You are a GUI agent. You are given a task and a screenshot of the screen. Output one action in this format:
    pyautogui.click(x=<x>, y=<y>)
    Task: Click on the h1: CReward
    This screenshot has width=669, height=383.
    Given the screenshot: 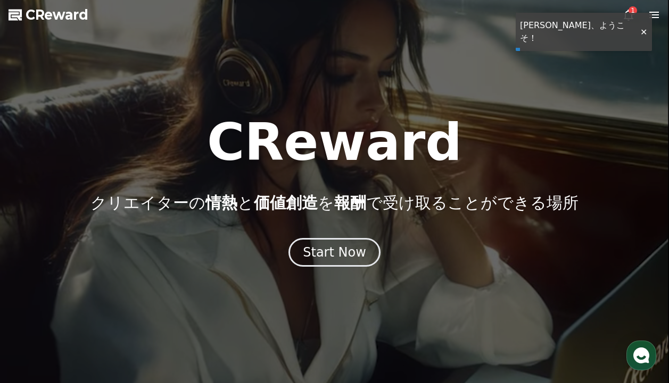 What is the action you would take?
    pyautogui.click(x=334, y=143)
    